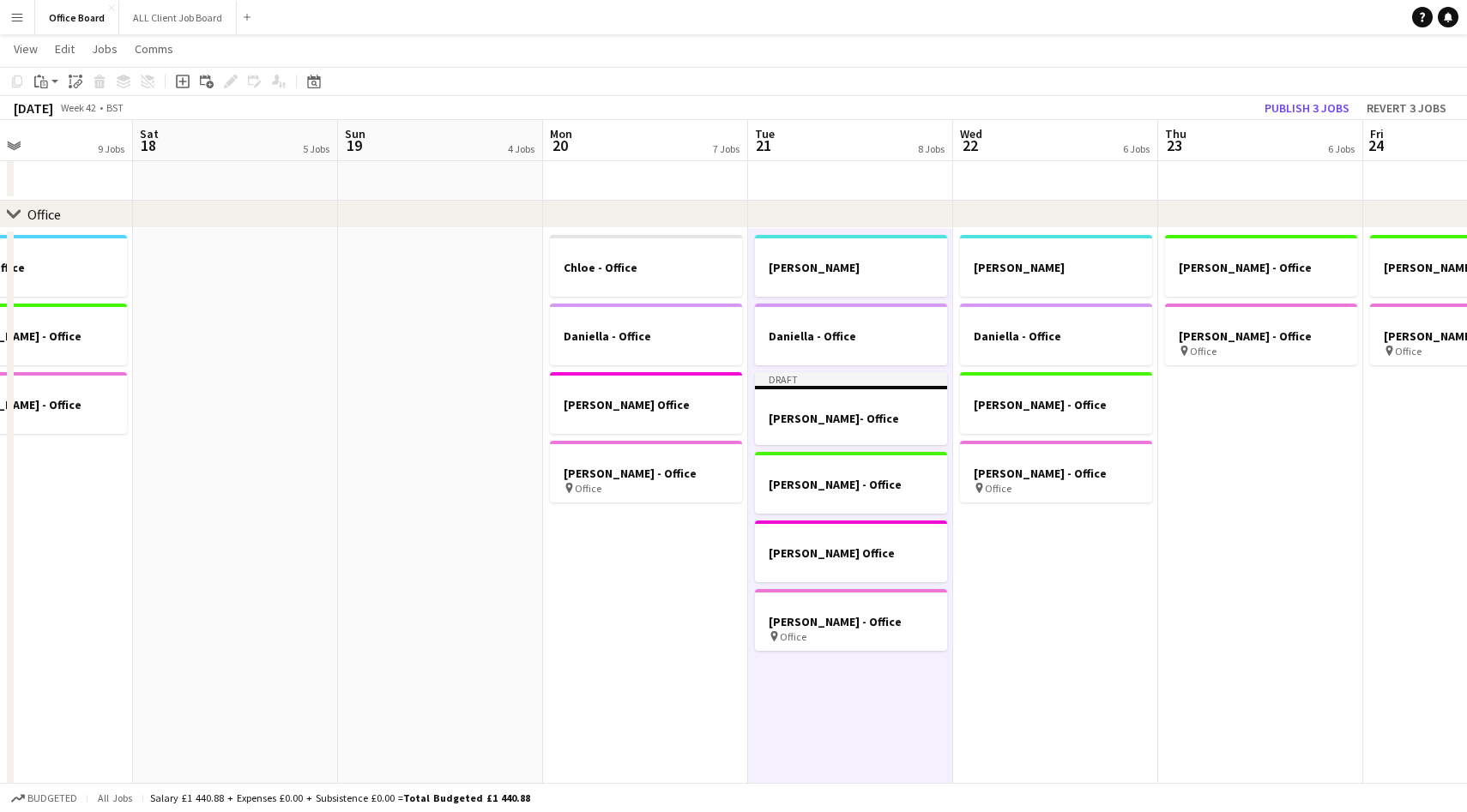 The image size is (1467, 812). Describe the element at coordinates (1175, 145) in the screenshot. I see `span: 23` at that location.